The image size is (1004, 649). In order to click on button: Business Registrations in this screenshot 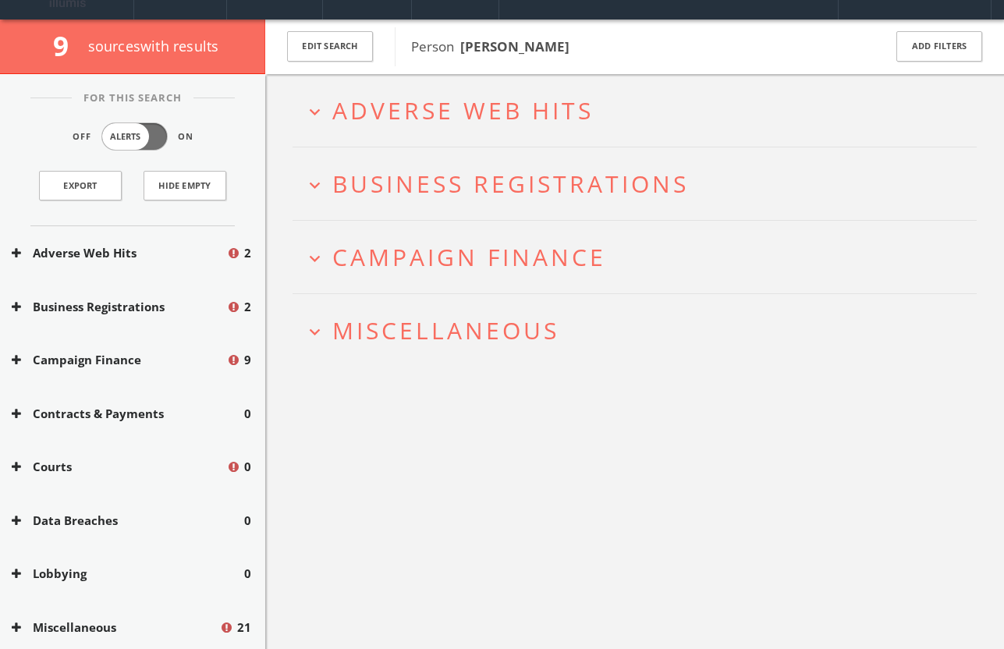, I will do `click(119, 306)`.